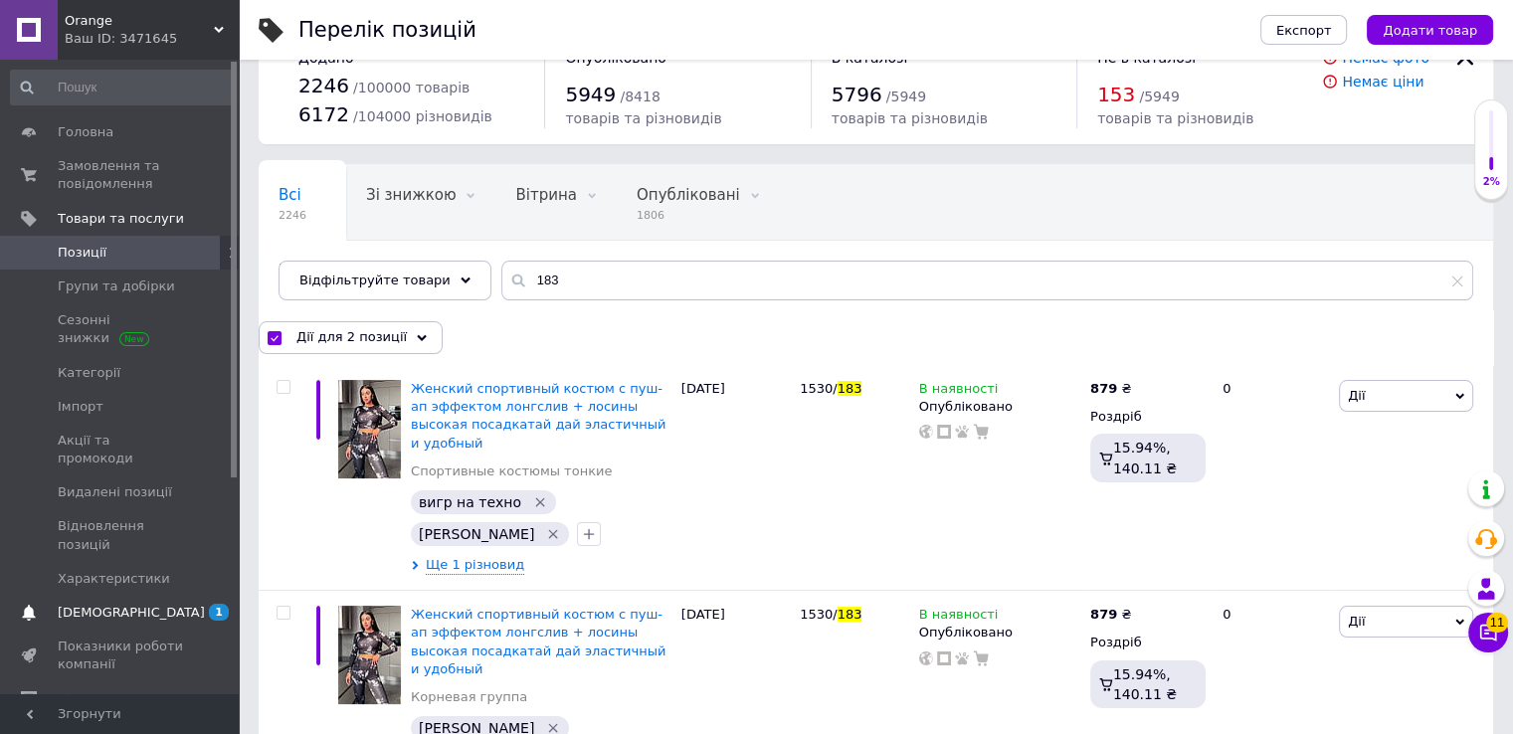 Image resolution: width=1513 pixels, height=734 pixels. What do you see at coordinates (323, 114) in the screenshot?
I see `span: 6172` at bounding box center [323, 114].